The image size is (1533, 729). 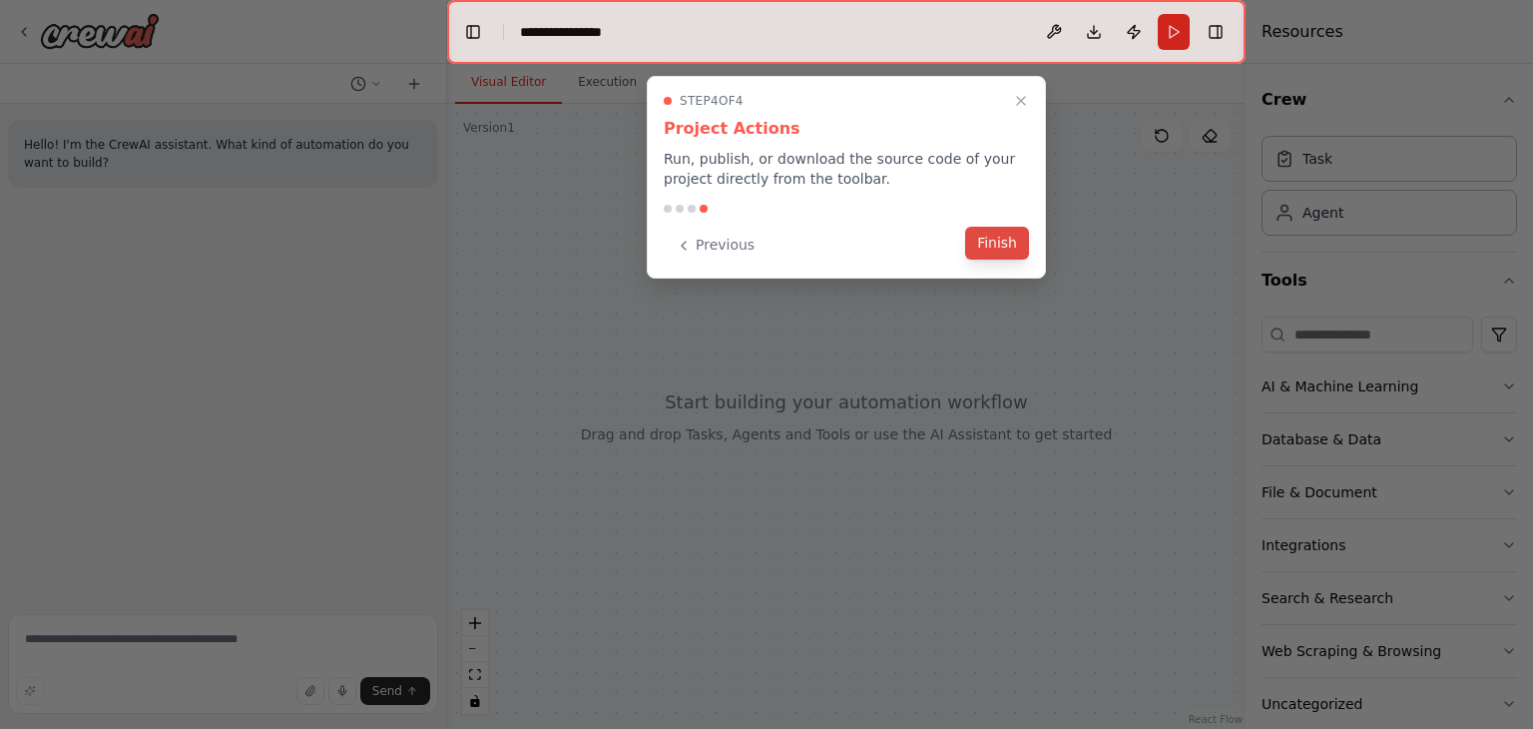 What do you see at coordinates (715, 245) in the screenshot?
I see `button: Previous` at bounding box center [715, 245].